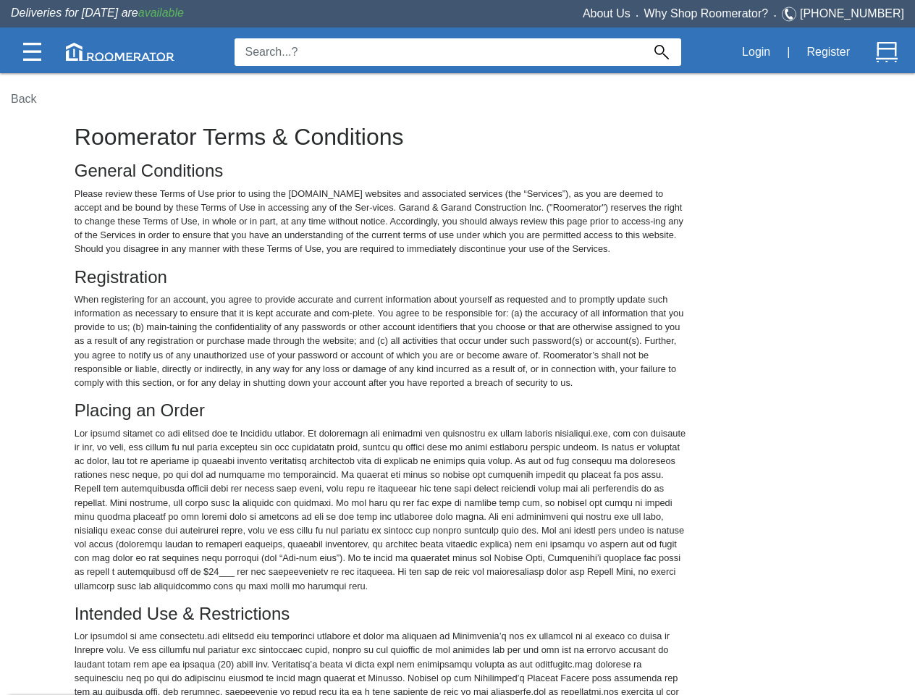  Describe the element at coordinates (790, 14) in the screenshot. I see `img: Telephone.svg` at that location.